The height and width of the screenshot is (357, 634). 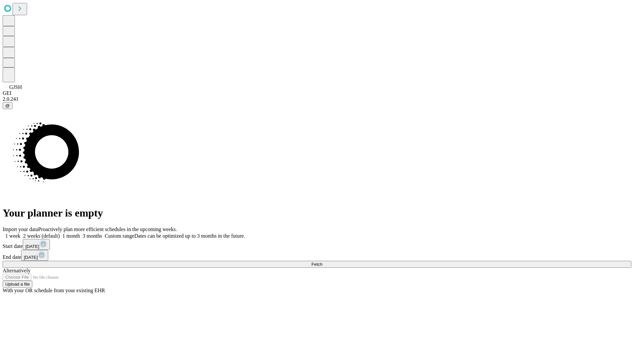 I want to click on div: 2.0.241, so click(x=317, y=99).